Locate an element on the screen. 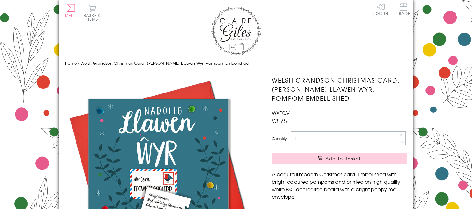  span: £3.75 is located at coordinates (279, 121).